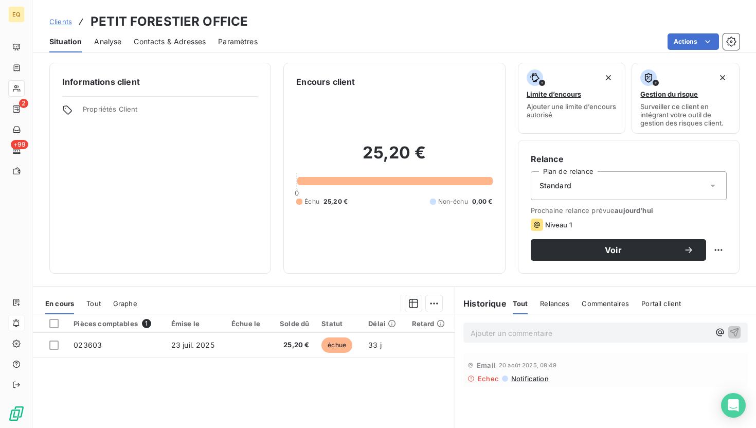 The image size is (756, 428). What do you see at coordinates (618, 250) in the screenshot?
I see `button: Voir` at bounding box center [618, 250].